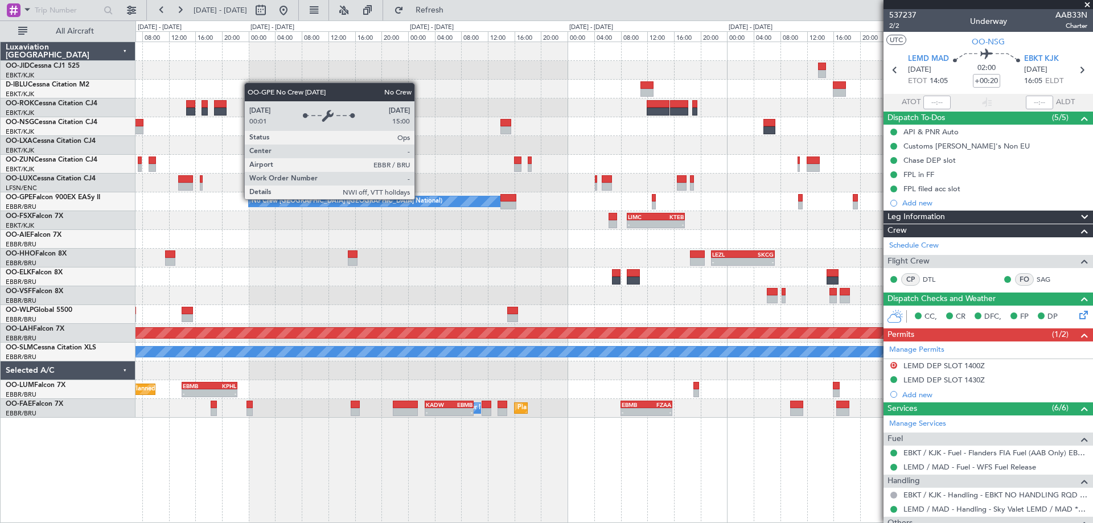 The image size is (1093, 523). Describe the element at coordinates (18, 66) in the screenshot. I see `span: OO-JID` at that location.